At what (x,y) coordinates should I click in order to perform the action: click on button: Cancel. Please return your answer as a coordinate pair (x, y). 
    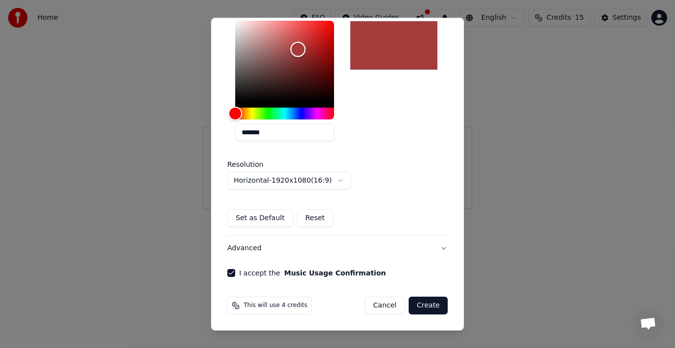
    Looking at the image, I should click on (384, 306).